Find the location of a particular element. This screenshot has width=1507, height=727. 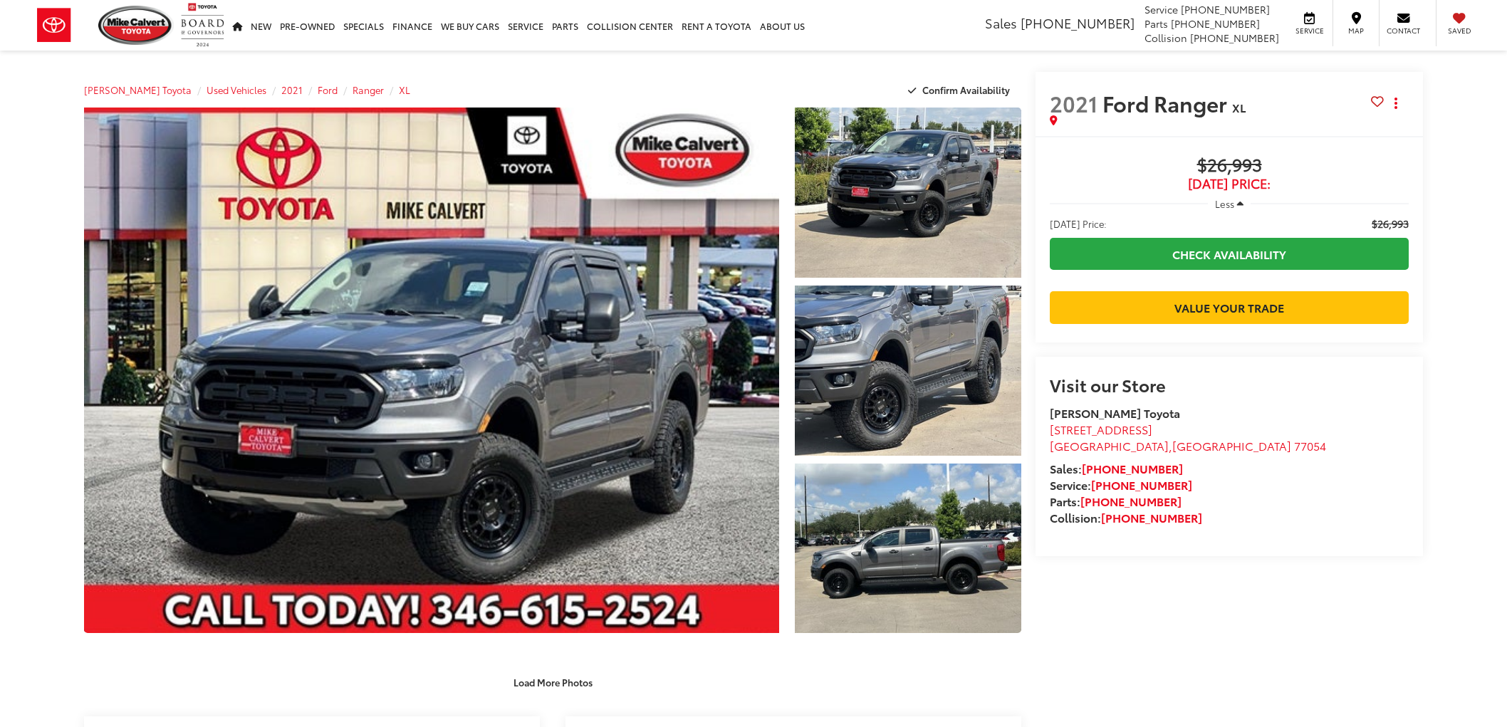

span: Collision is located at coordinates (1166, 38).